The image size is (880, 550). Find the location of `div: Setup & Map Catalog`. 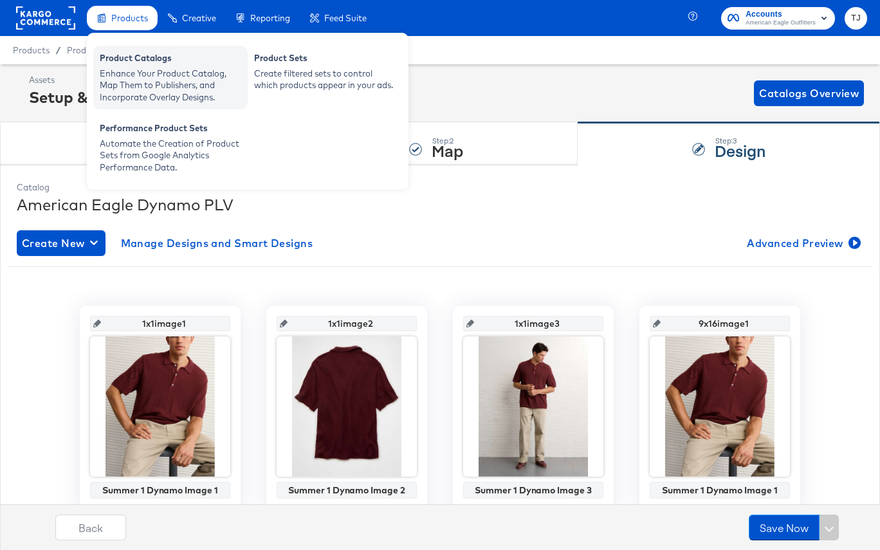

div: Setup & Map Catalog is located at coordinates (109, 97).